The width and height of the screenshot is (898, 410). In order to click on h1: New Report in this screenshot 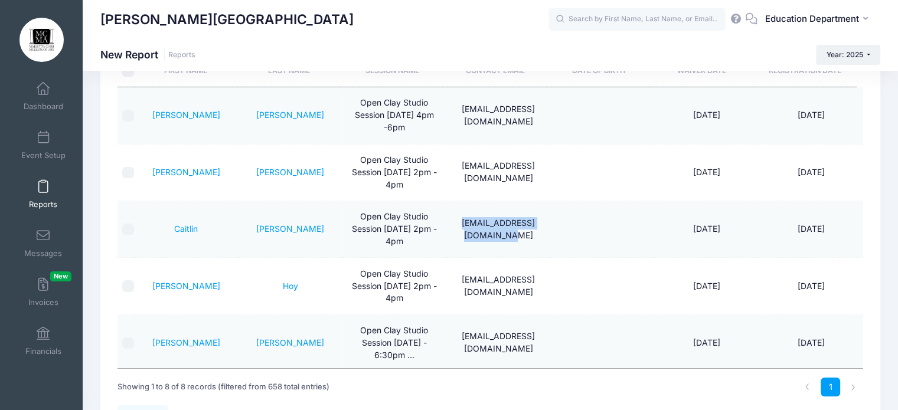, I will do `click(148, 54)`.